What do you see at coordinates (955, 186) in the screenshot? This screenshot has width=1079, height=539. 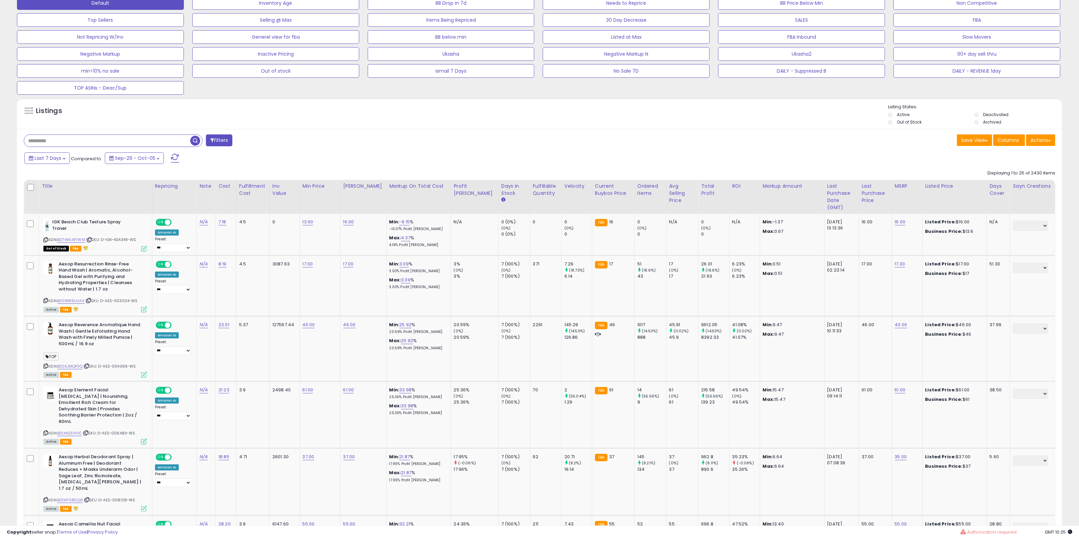 I see `div: Listed Price` at bounding box center [955, 186].